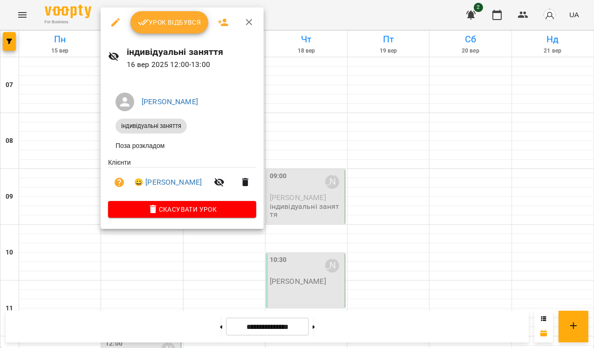 The image size is (594, 348). I want to click on span: Урок відбувся, so click(170, 22).